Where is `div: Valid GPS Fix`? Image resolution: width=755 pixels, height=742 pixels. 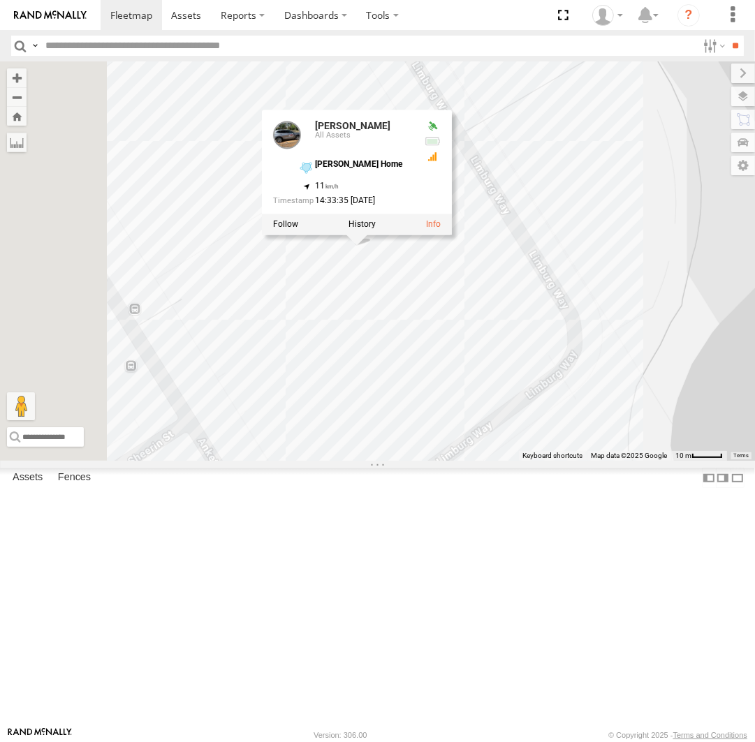 div: Valid GPS Fix is located at coordinates (432, 126).